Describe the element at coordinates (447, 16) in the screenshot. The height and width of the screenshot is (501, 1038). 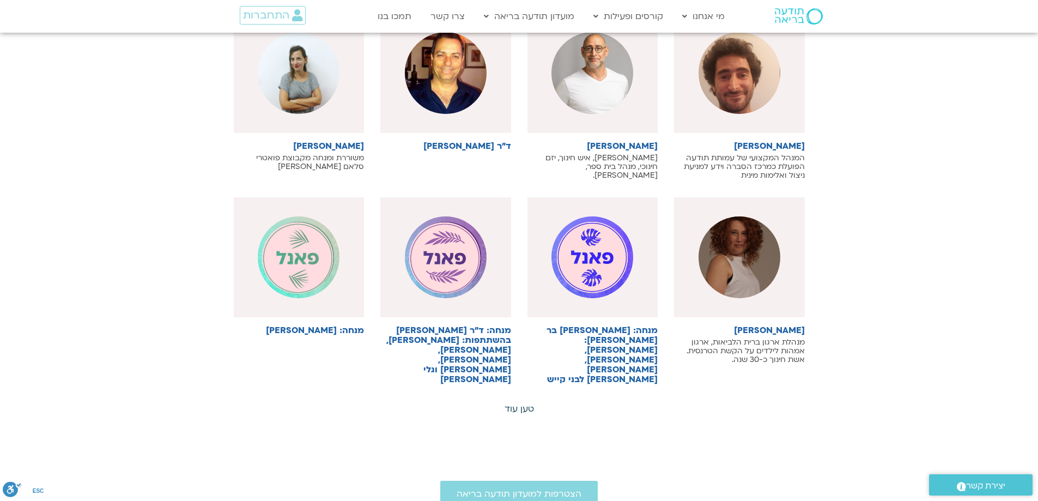
I see `a: צרו קשר` at that location.